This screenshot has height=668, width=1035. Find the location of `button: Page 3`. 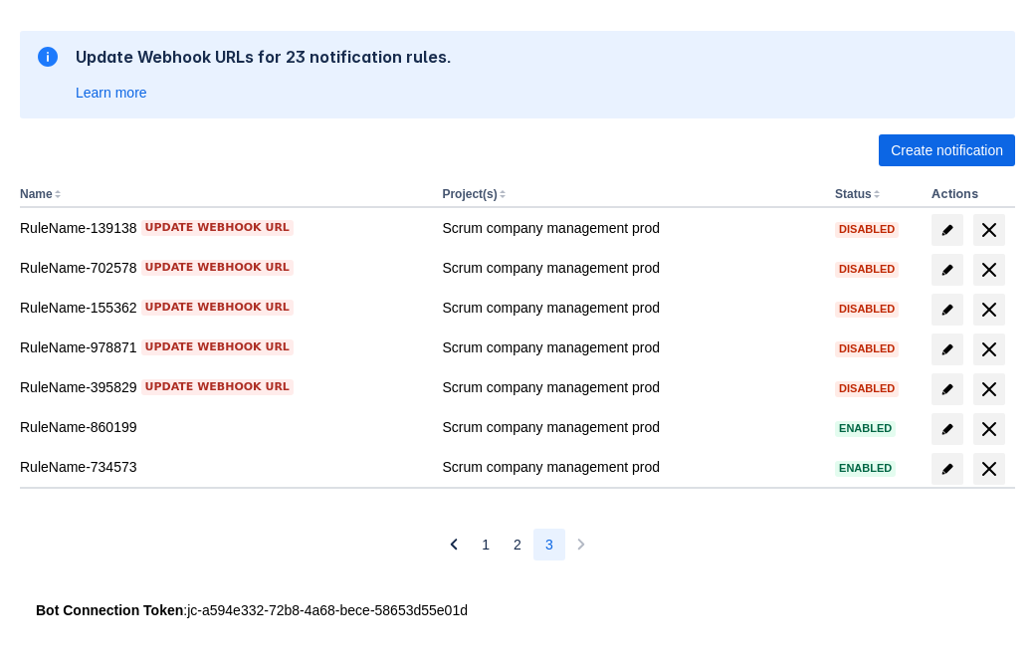

button: Page 3 is located at coordinates (550, 545).